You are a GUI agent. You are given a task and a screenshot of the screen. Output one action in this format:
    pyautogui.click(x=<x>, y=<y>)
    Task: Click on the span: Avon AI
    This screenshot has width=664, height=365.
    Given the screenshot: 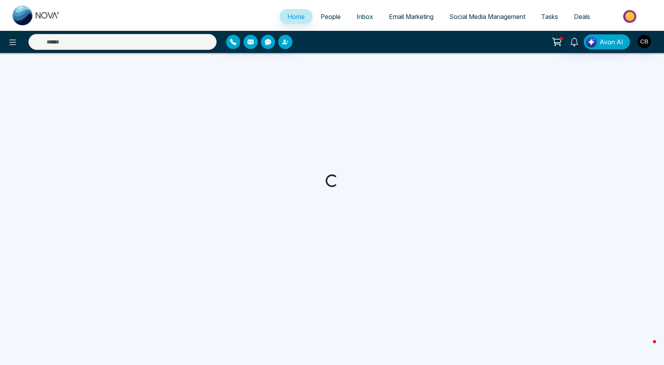 What is the action you would take?
    pyautogui.click(x=611, y=42)
    